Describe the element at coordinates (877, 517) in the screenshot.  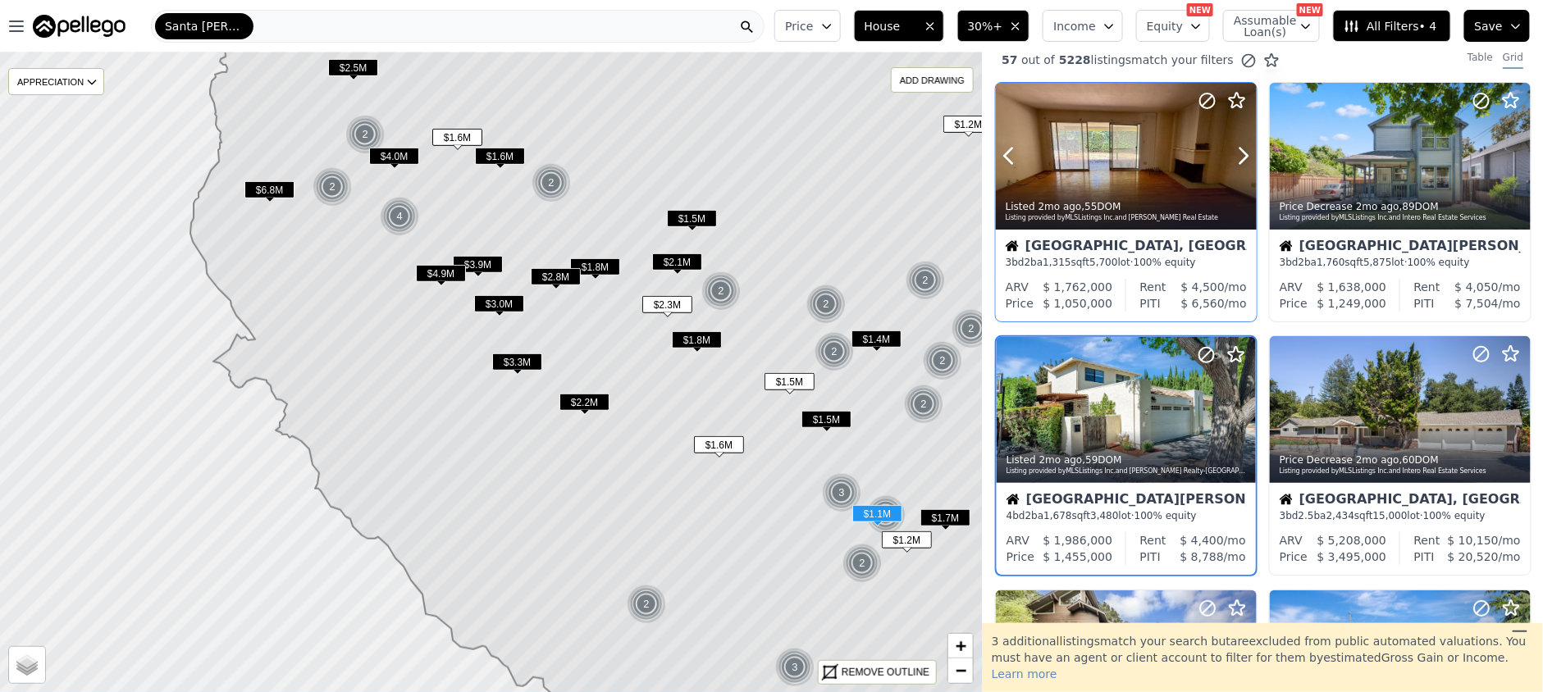
I see `div: $1.1M` at that location.